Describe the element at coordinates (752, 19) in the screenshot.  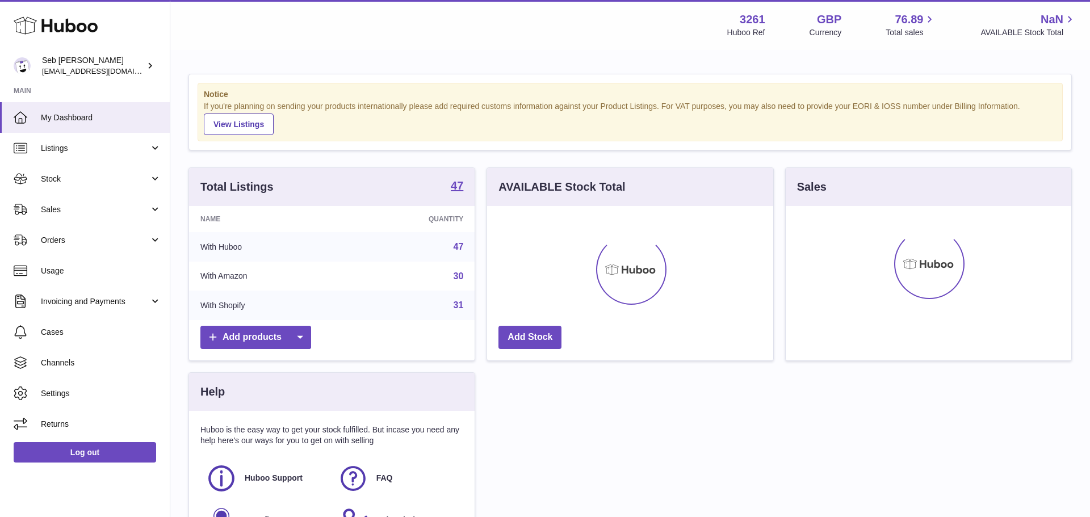
I see `strong: 3261` at that location.